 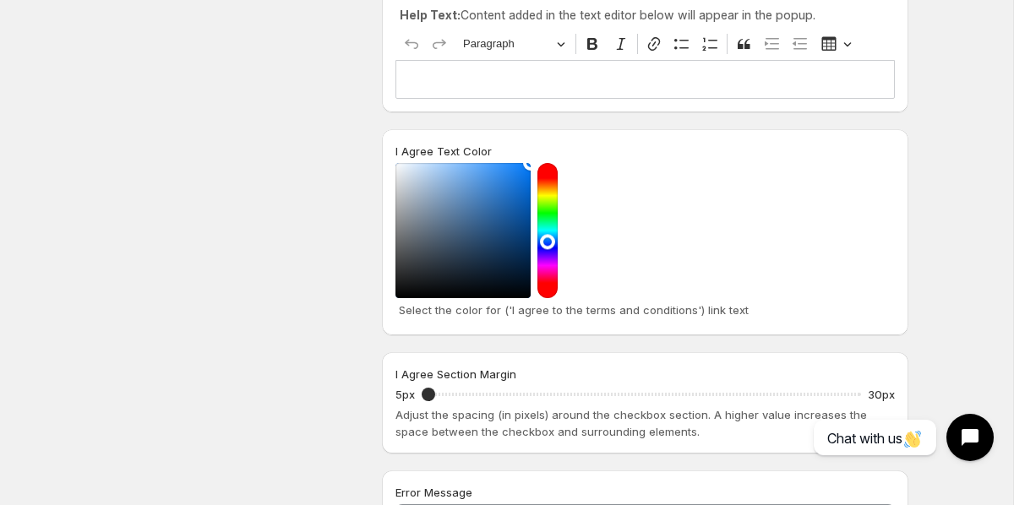 What do you see at coordinates (507, 44) in the screenshot?
I see `span: Paragraph` at bounding box center [507, 44].